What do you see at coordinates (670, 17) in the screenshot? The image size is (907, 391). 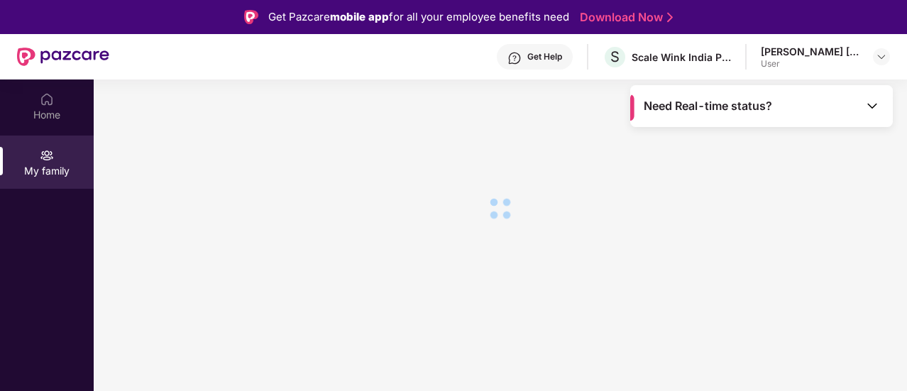 I see `img: Stroke` at bounding box center [670, 17].